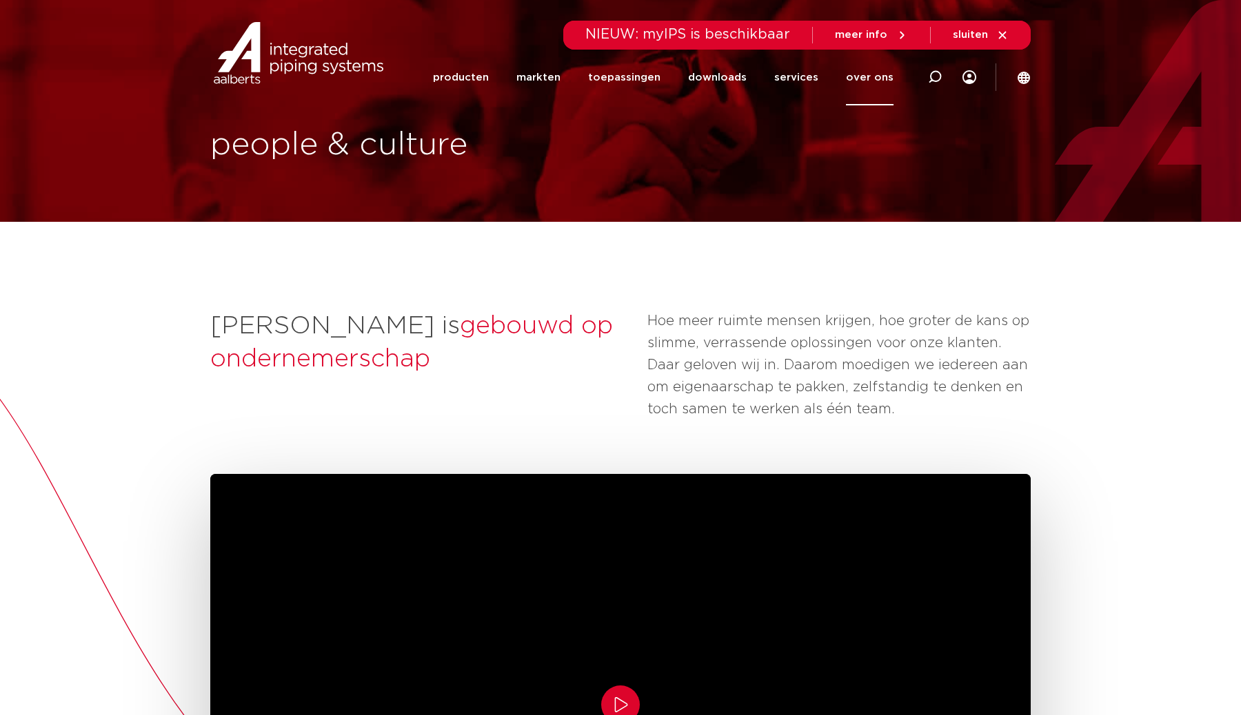  I want to click on a: over ons, so click(869, 77).